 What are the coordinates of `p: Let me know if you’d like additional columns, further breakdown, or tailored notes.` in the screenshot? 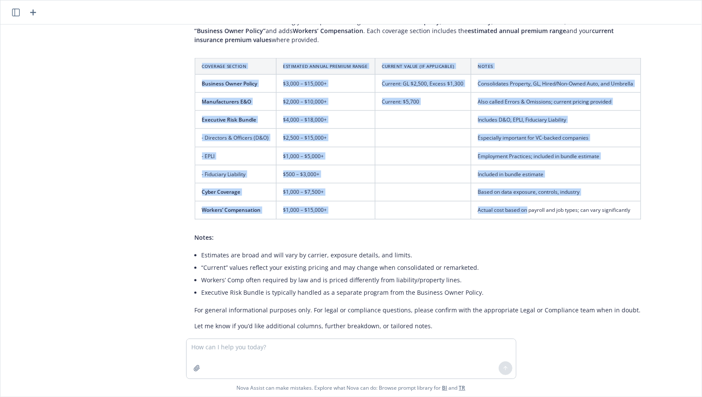 It's located at (418, 326).